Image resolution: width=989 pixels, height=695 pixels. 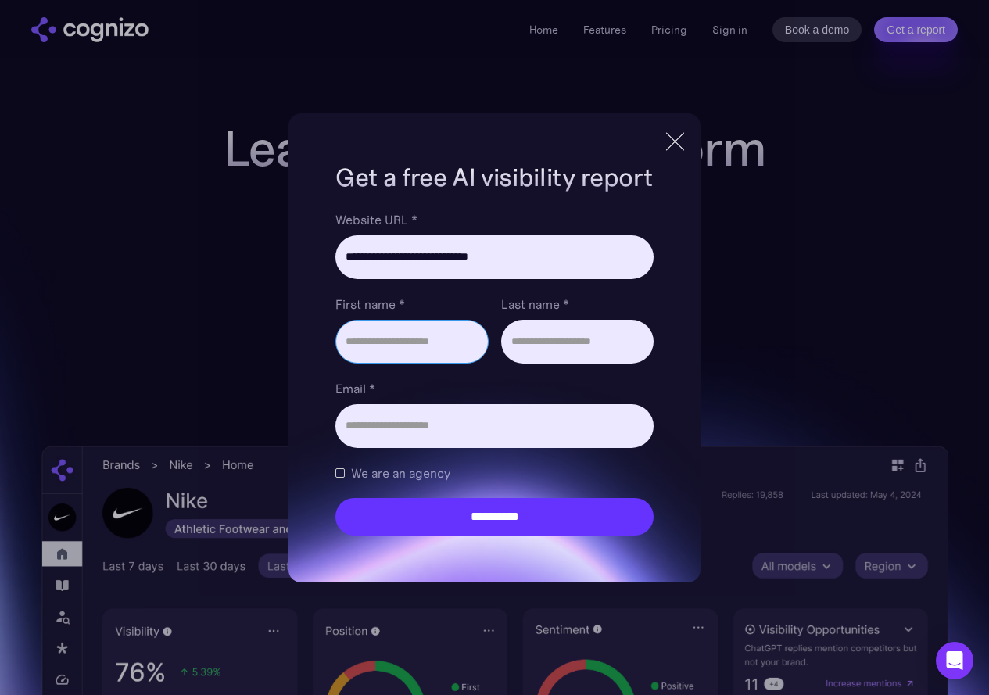 What do you see at coordinates (494, 220) in the screenshot?
I see `label: Website URL *` at bounding box center [494, 220].